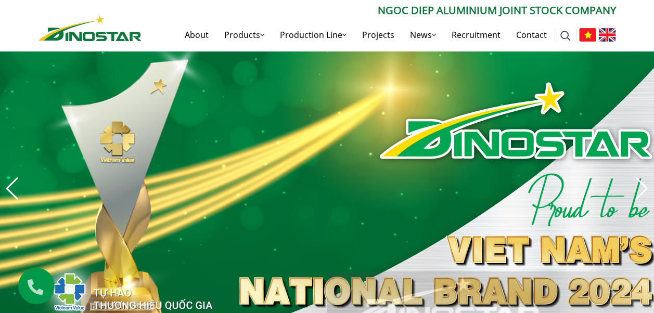 The width and height of the screenshot is (654, 313). Describe the element at coordinates (566, 36) in the screenshot. I see `img: search` at that location.